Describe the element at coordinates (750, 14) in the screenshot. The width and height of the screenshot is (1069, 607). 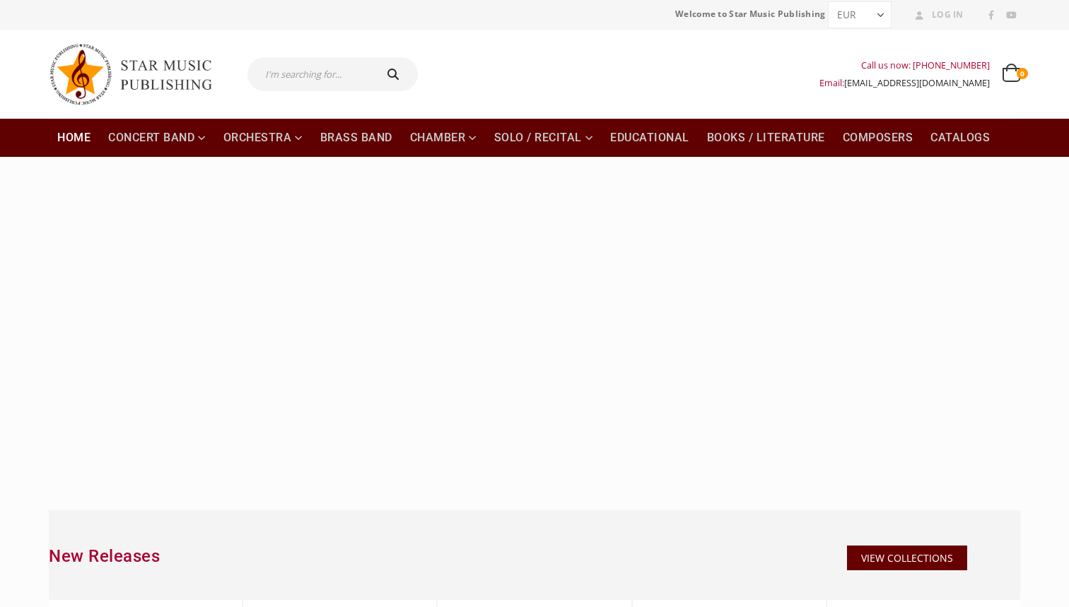
I see `span: Welcome to Star Music Publishing` at that location.